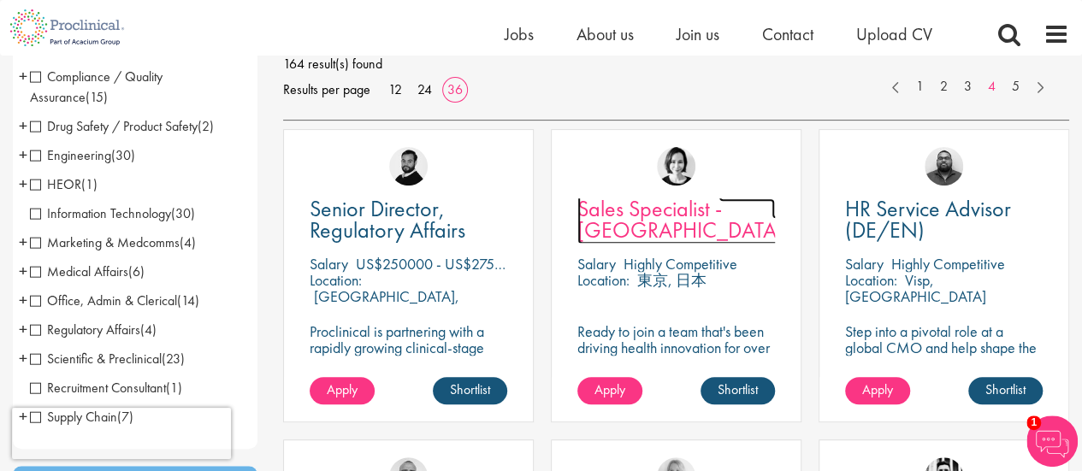  I want to click on img: Nic Choa, so click(676, 166).